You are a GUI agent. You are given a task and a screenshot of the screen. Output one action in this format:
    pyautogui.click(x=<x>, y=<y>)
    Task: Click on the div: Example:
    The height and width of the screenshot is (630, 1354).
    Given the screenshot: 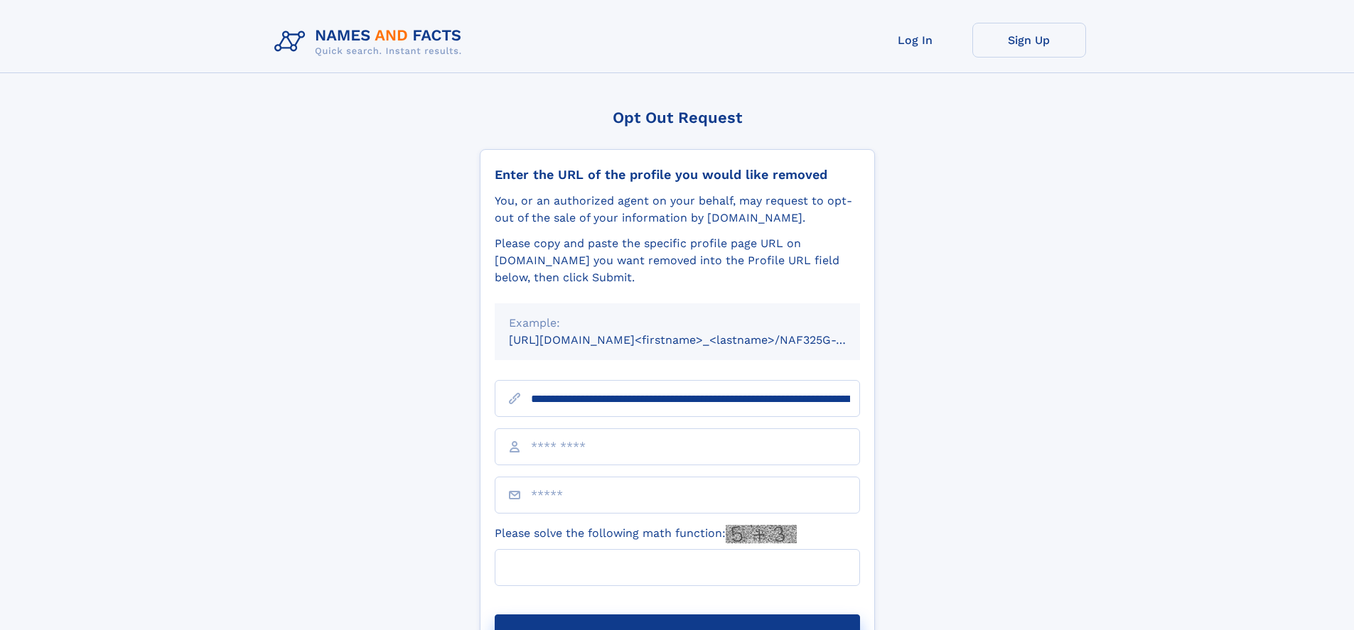 What is the action you would take?
    pyautogui.click(x=677, y=323)
    